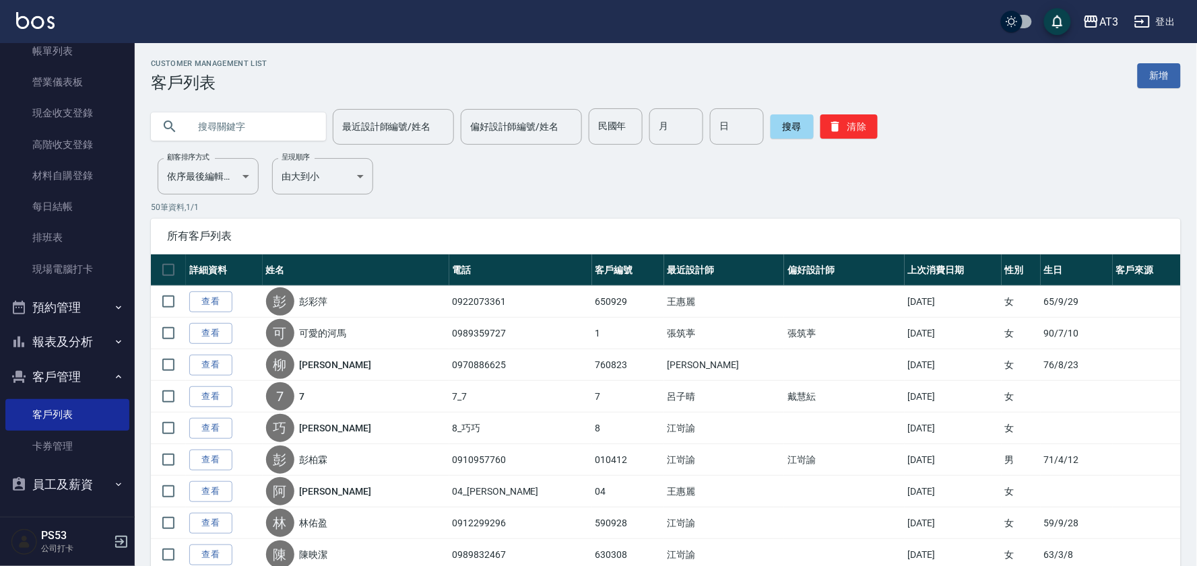 The width and height of the screenshot is (1197, 566). Describe the element at coordinates (665, 236) in the screenshot. I see `span: 所有客戶列表` at that location.